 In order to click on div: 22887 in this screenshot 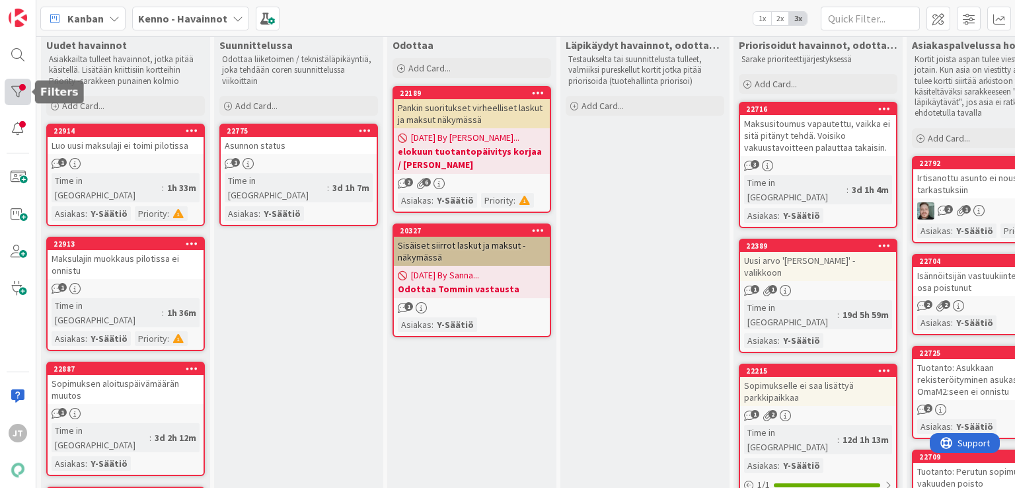, I will do `click(126, 369)`.